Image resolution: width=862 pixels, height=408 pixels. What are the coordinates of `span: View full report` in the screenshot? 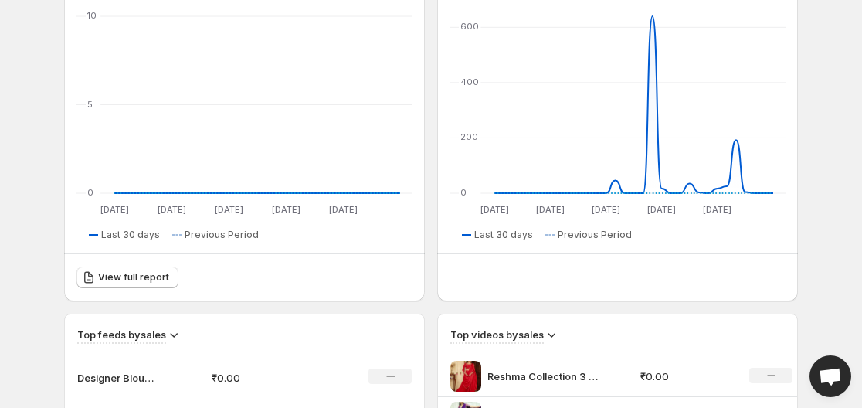 It's located at (134, 277).